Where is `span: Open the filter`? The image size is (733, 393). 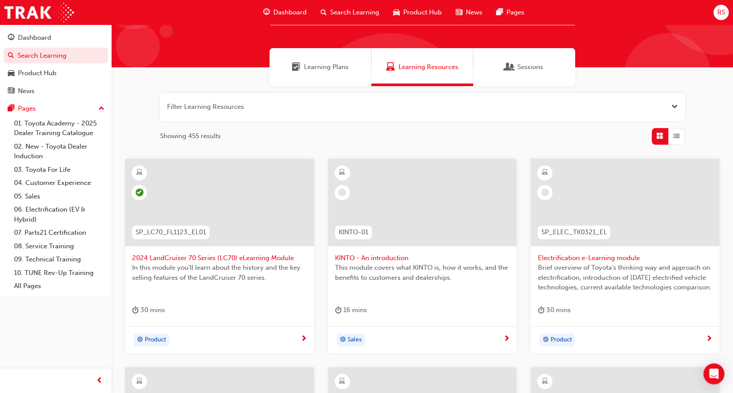
span: Open the filter is located at coordinates (674, 107).